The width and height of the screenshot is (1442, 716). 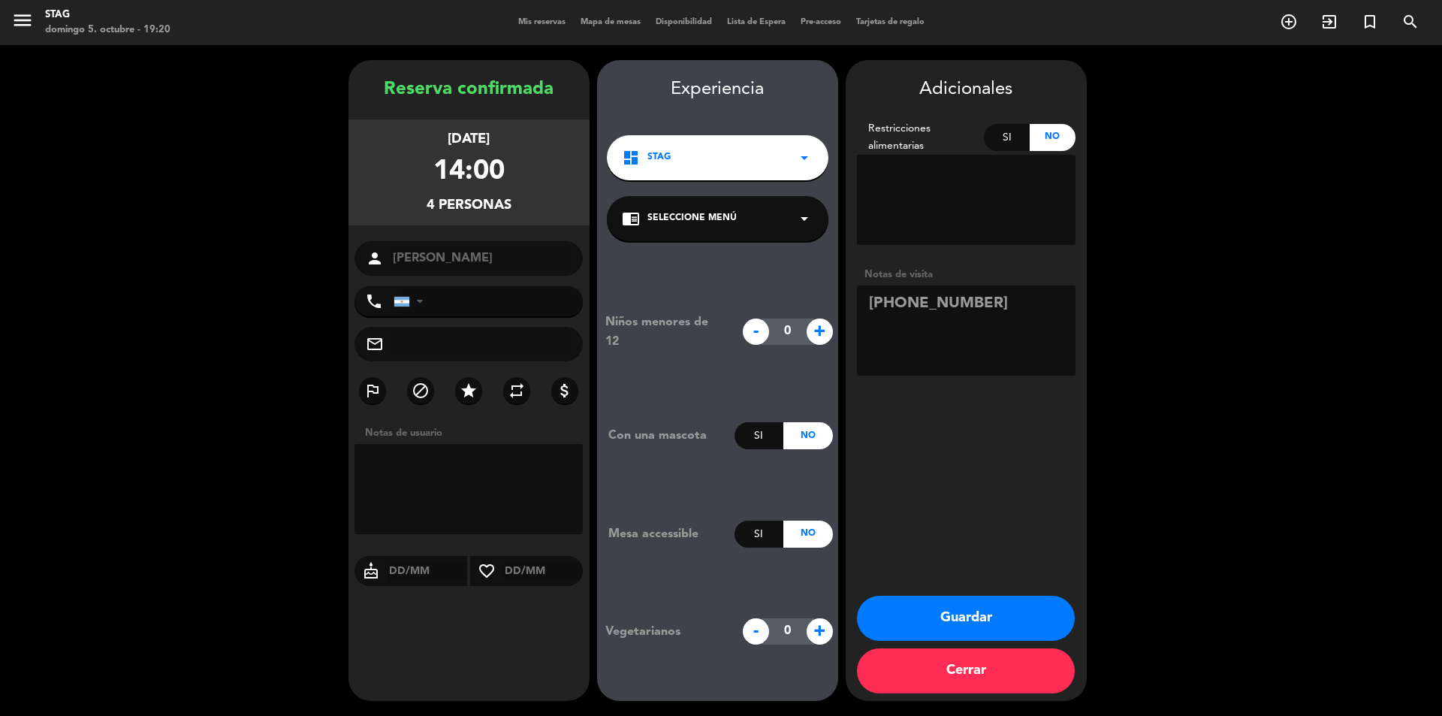 What do you see at coordinates (966, 618) in the screenshot?
I see `button: Guardar` at bounding box center [966, 618].